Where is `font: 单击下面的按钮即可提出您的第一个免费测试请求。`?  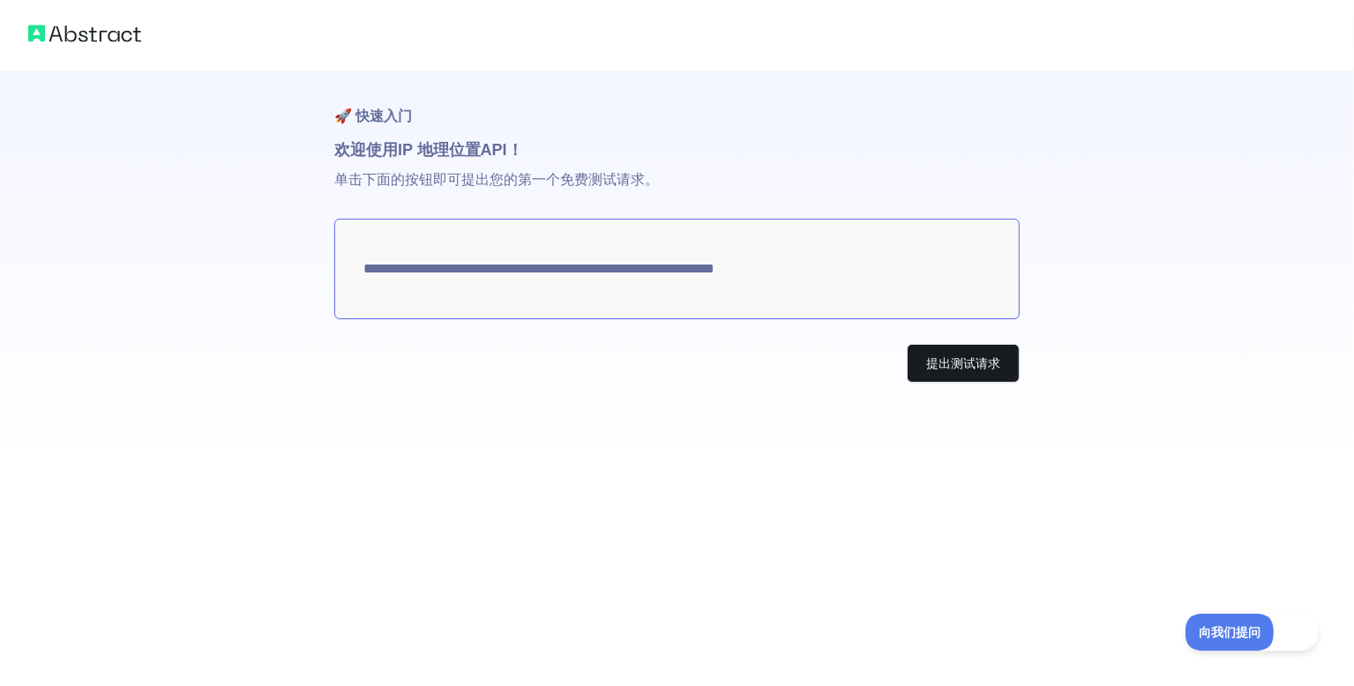 font: 单击下面的按钮即可提出您的第一个免费测试请求。 is located at coordinates (496, 179).